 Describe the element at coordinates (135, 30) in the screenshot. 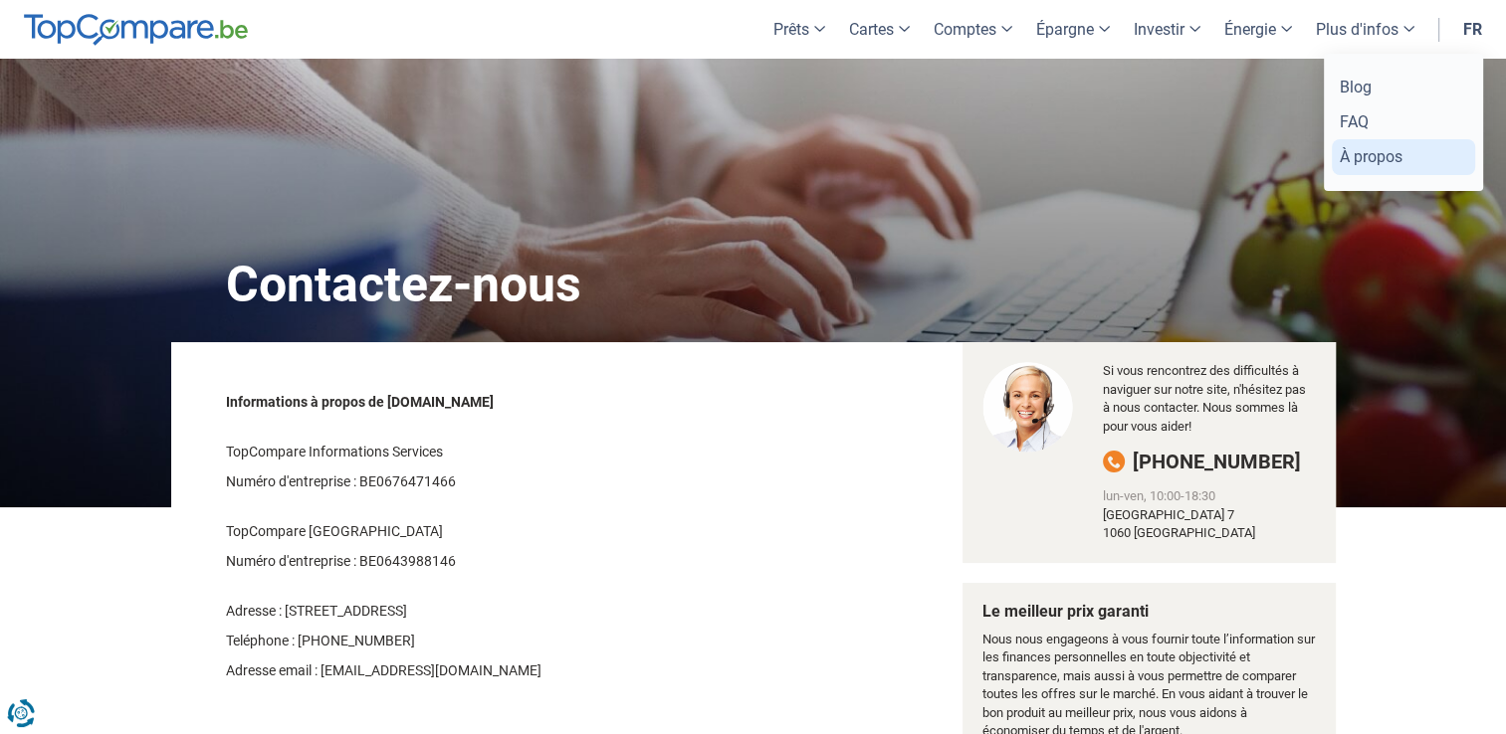

I see `img: TopCompare` at that location.